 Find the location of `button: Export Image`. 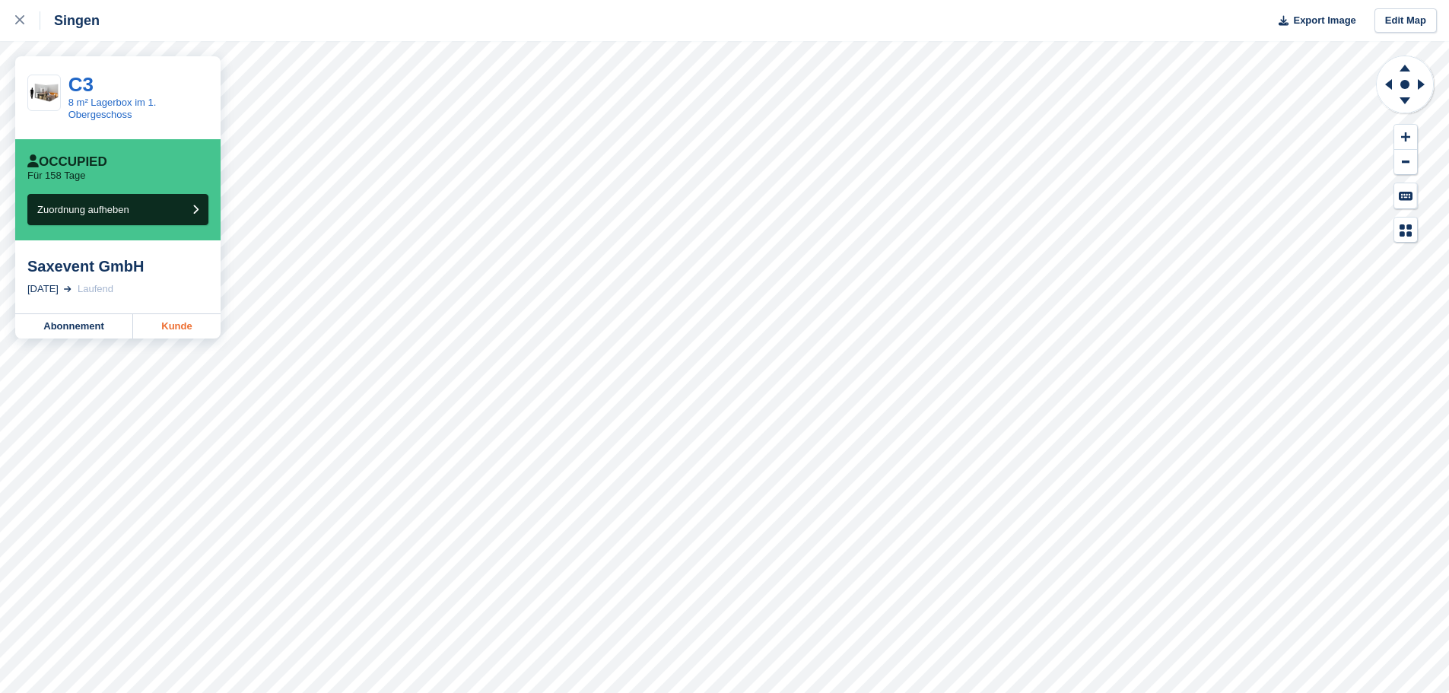

button: Export Image is located at coordinates (1313, 21).